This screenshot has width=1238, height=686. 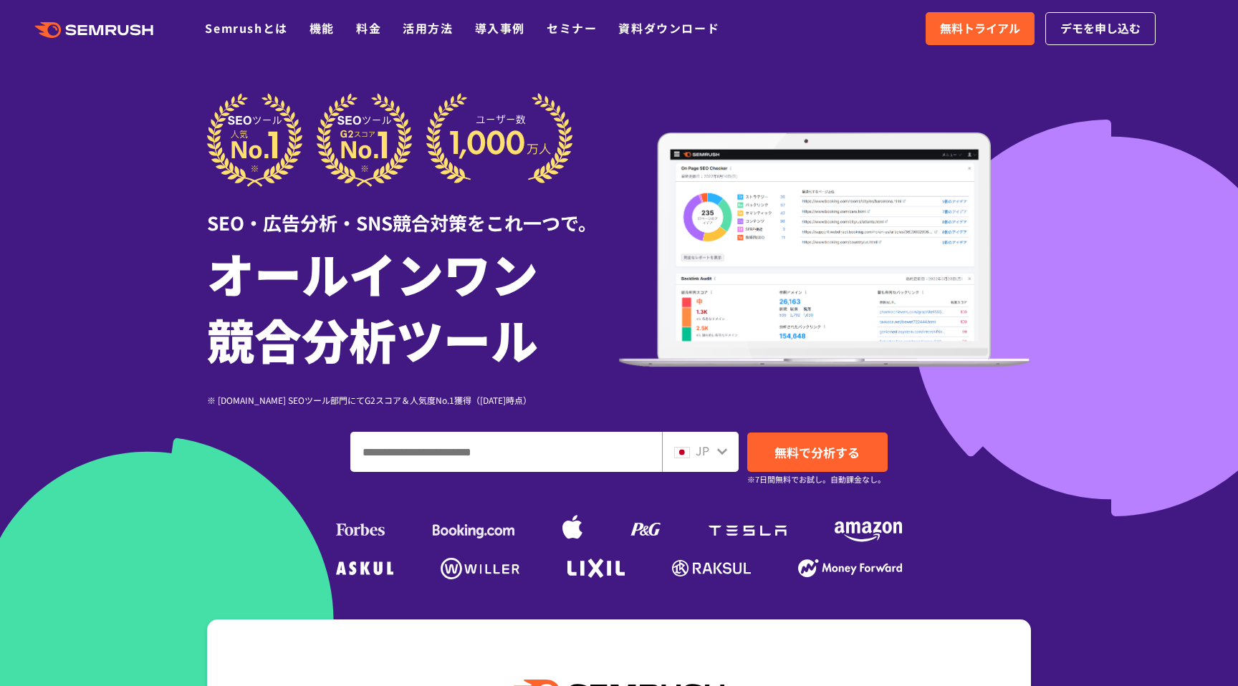 What do you see at coordinates (816, 479) in the screenshot?
I see `small: ※7日間無料でお試し。自動課金なし。` at bounding box center [816, 479].